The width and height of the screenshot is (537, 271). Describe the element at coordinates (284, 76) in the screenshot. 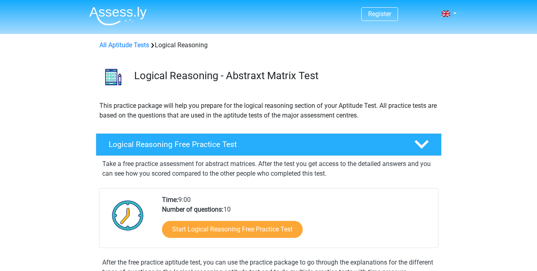

I see `h3: Logical Reasoning - Abstraxt Matrix Test` at that location.